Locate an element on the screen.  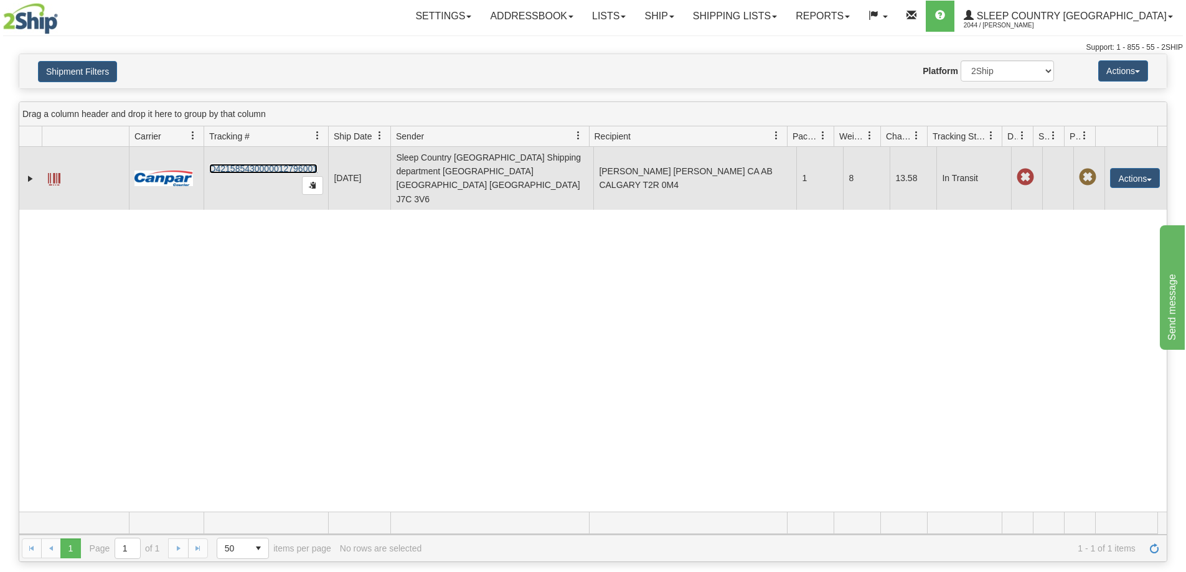
span: Page of 1 is located at coordinates (124, 548).